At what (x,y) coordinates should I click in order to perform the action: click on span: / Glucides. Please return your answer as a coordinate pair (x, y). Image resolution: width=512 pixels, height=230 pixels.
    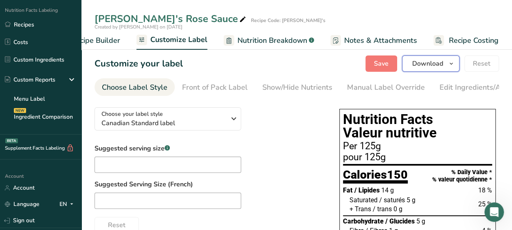
    Looking at the image, I should click on (400, 221).